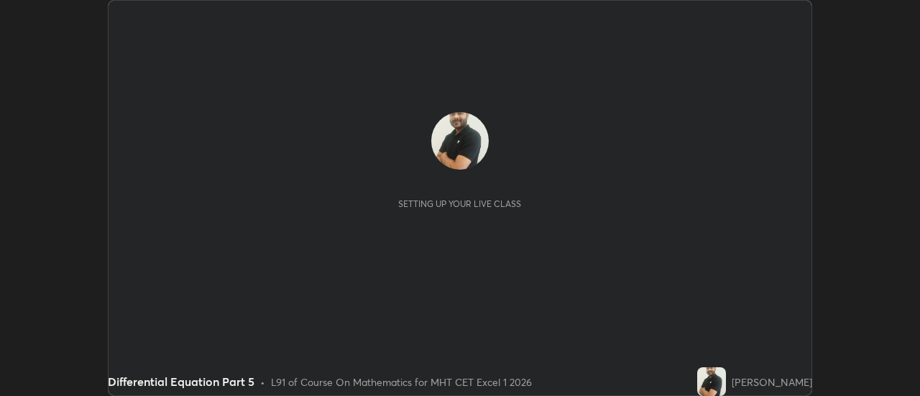 This screenshot has height=396, width=920. What do you see at coordinates (459, 203) in the screenshot?
I see `div: Setting up your live class` at bounding box center [459, 203].